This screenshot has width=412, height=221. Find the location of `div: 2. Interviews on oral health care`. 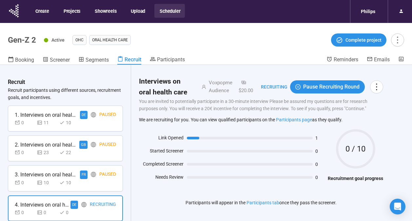

div: 2. Interviews on oral health care is located at coordinates (46, 144).